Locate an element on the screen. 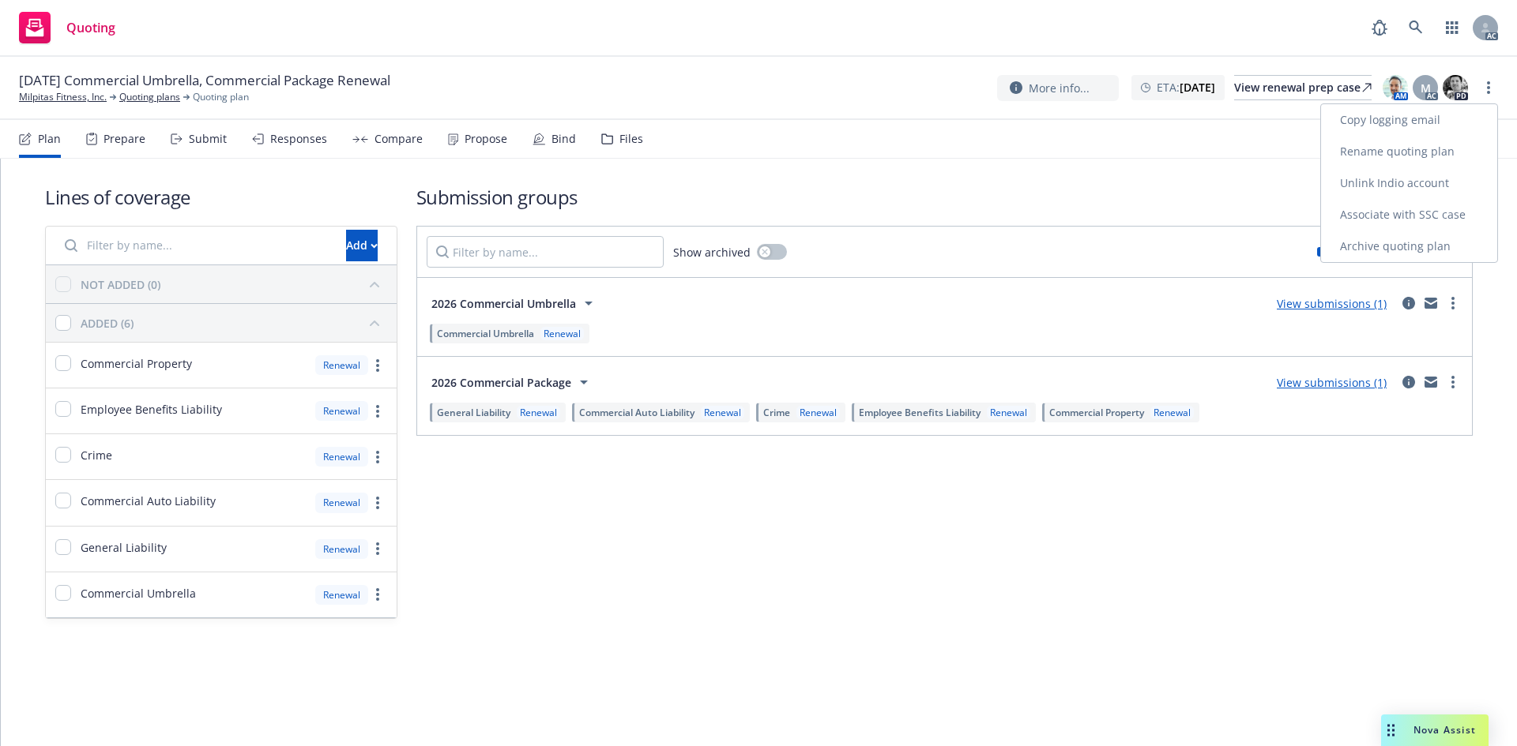 Image resolution: width=1517 pixels, height=746 pixels. div: Limits added is located at coordinates (1352, 251).